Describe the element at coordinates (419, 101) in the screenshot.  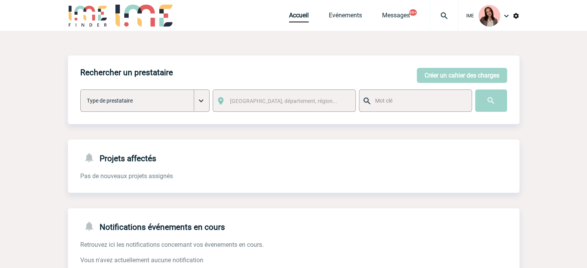
I see `input: Mot clé` at that location.